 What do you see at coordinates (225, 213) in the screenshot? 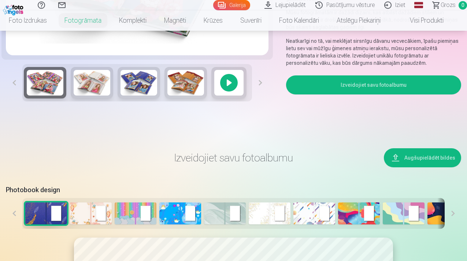
I see `img: 27x27_5-cover` at bounding box center [225, 213].